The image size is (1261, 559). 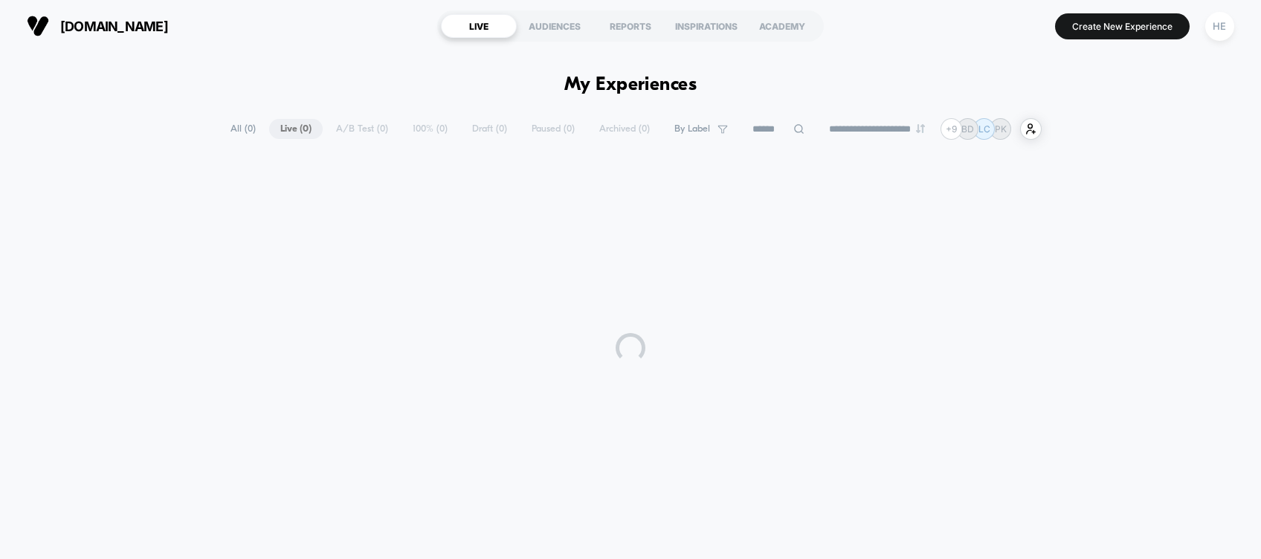 What do you see at coordinates (782, 26) in the screenshot?
I see `div: ACADEMY` at bounding box center [782, 26].